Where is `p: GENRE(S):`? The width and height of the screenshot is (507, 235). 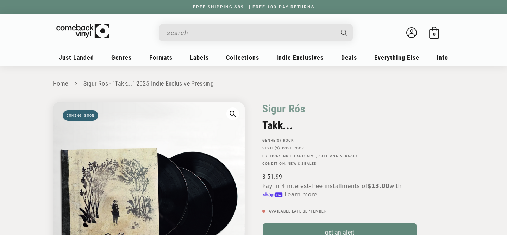
p: GENRE(S): is located at coordinates (339, 141).